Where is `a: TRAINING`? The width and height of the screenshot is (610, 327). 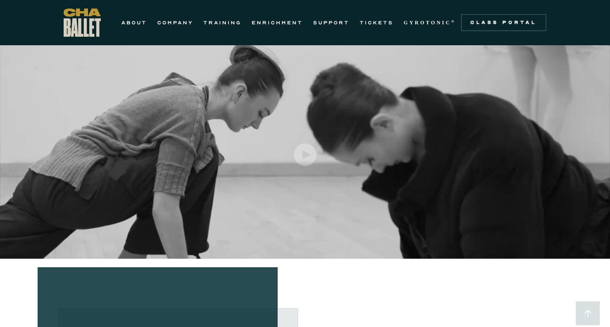
a: TRAINING is located at coordinates (222, 23).